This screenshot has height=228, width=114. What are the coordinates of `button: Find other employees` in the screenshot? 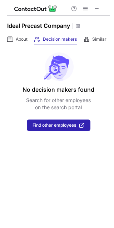 It's located at (58, 125).